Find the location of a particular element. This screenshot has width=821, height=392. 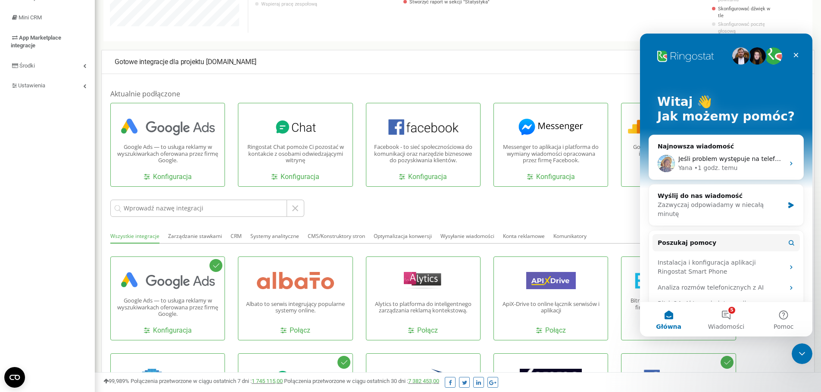

img: logo is located at coordinates (46, 23).